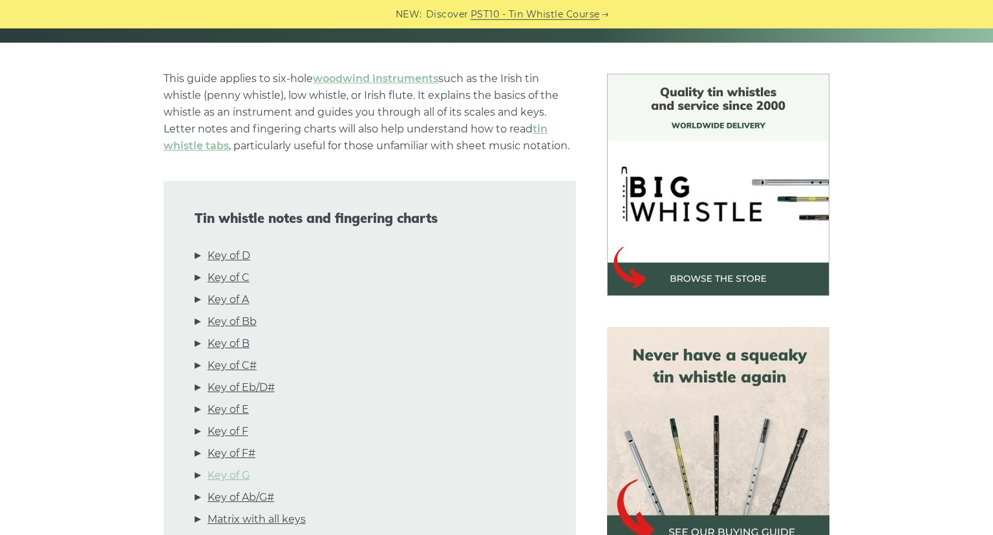  Describe the element at coordinates (376, 78) in the screenshot. I see `a: woodwind instruments` at that location.